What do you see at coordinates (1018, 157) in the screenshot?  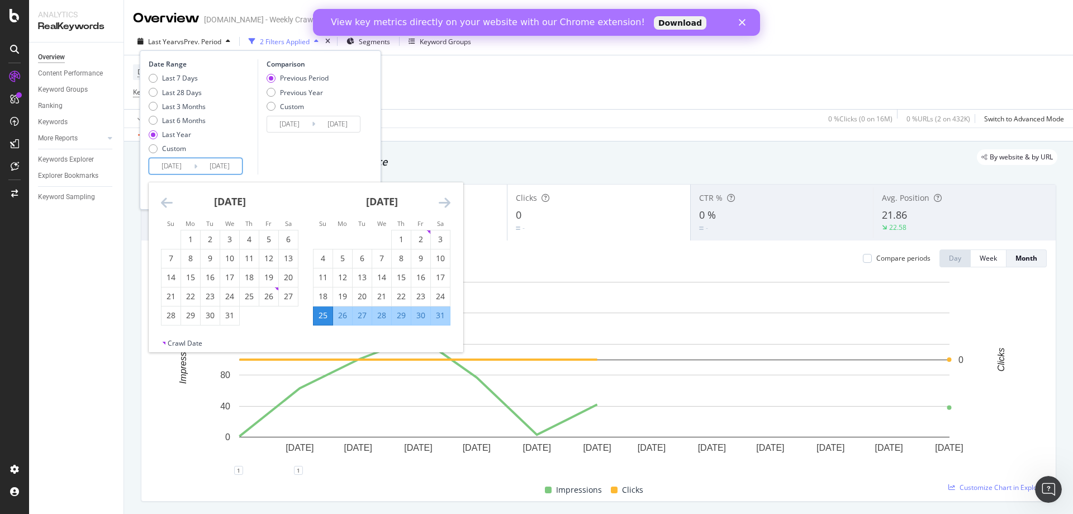 I see `div: legacy label` at bounding box center [1018, 157].